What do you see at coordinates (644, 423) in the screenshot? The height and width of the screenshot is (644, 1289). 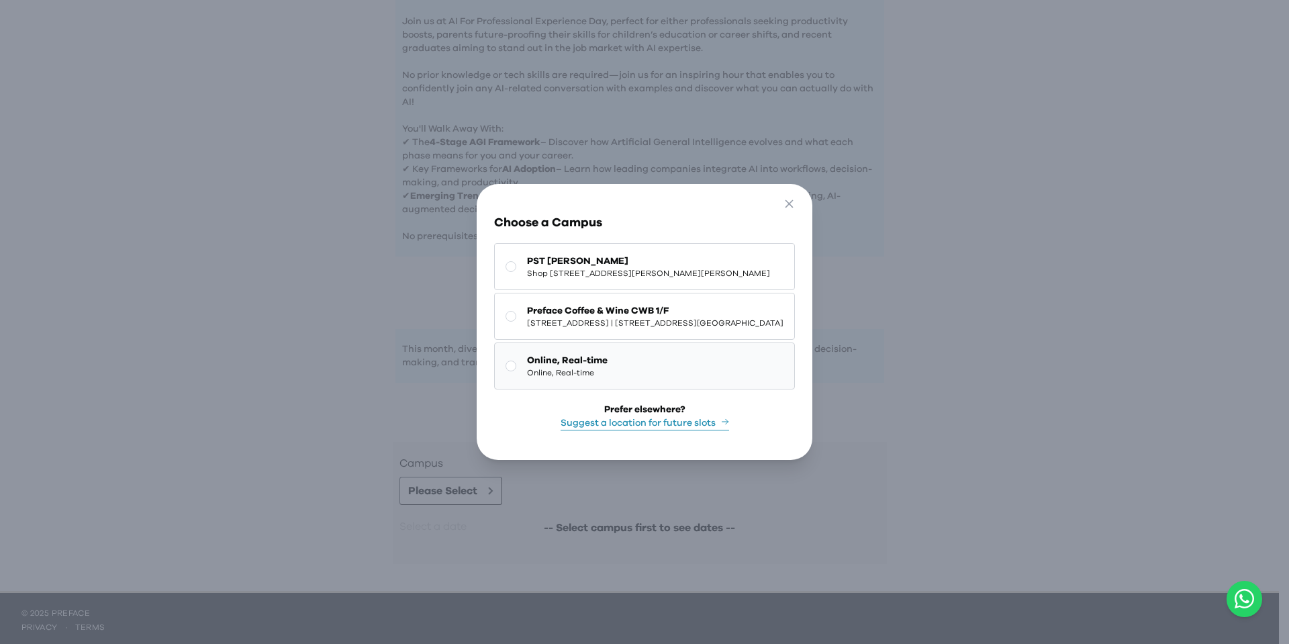 I see `button: Suggest a location for future slots` at bounding box center [644, 423].